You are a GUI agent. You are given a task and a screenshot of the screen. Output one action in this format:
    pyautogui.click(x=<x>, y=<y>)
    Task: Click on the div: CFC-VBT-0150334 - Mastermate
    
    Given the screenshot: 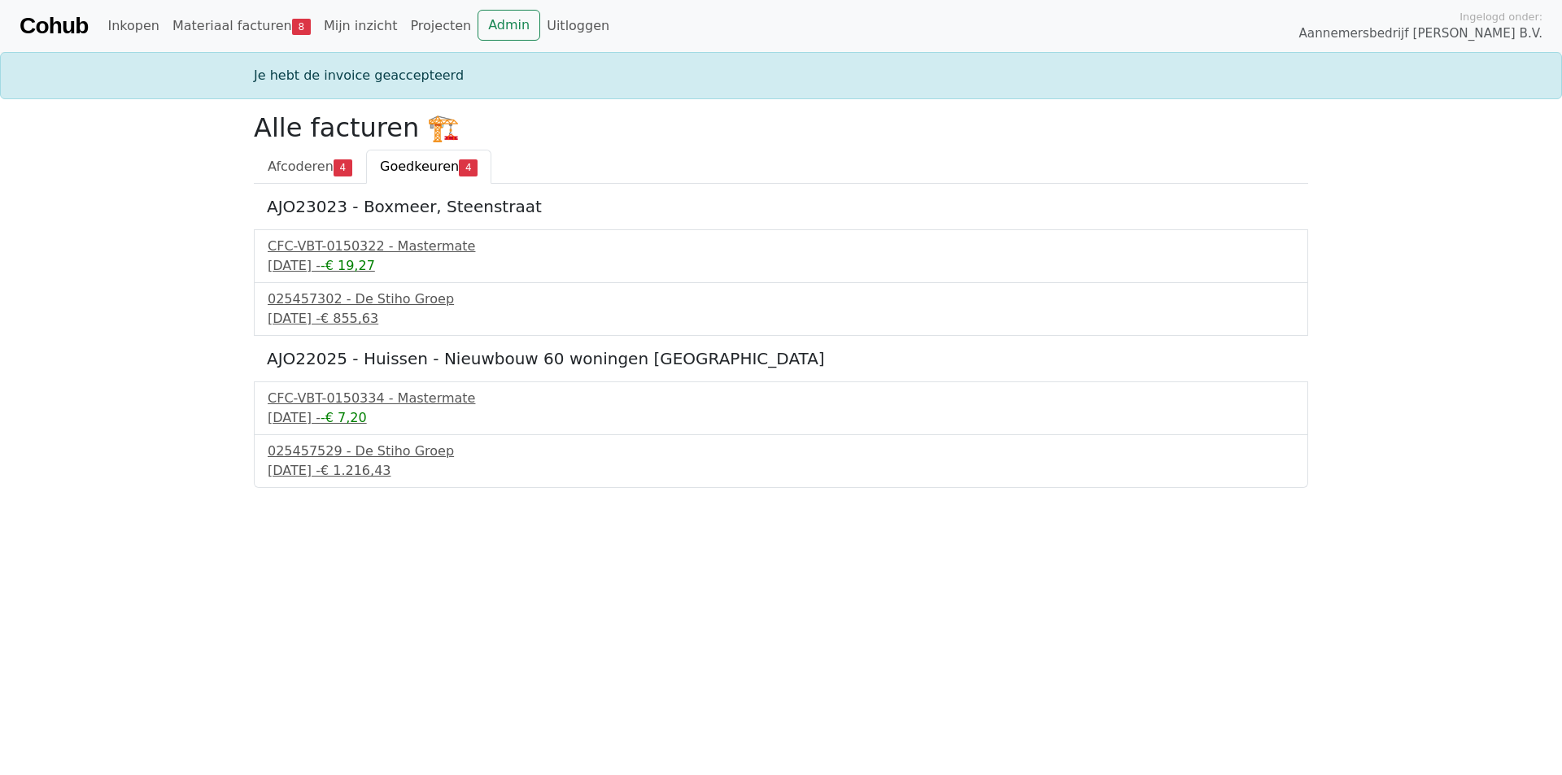 What is the action you would take?
    pyautogui.click(x=781, y=399)
    